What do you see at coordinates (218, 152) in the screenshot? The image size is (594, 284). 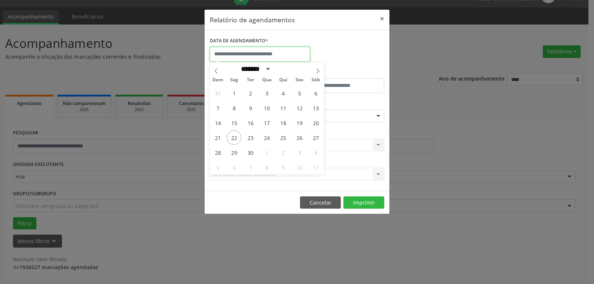 I see `span: Setembro 28, 2025` at bounding box center [218, 152].